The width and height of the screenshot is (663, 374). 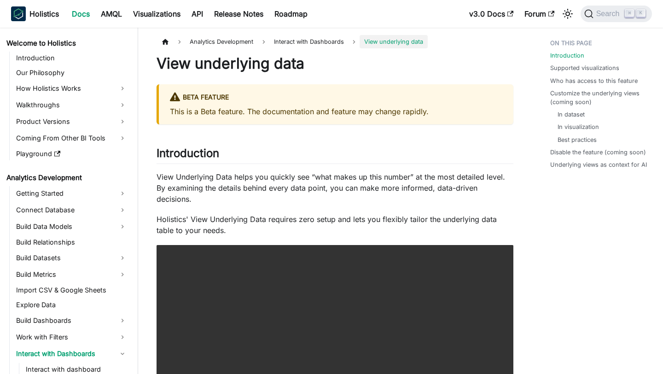 I want to click on a: Product Versions, so click(x=71, y=122).